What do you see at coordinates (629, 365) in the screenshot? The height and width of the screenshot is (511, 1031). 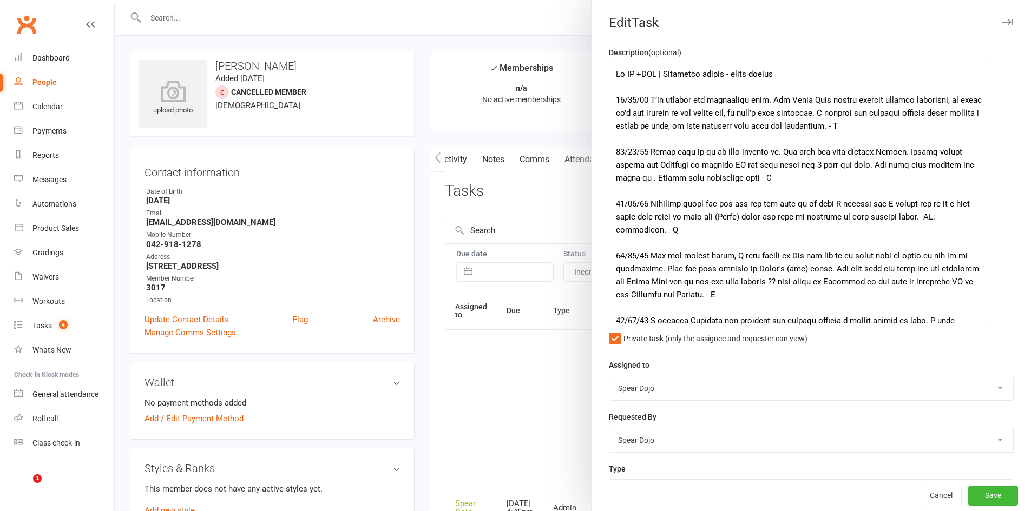 I see `label: Assigned to` at bounding box center [629, 365].